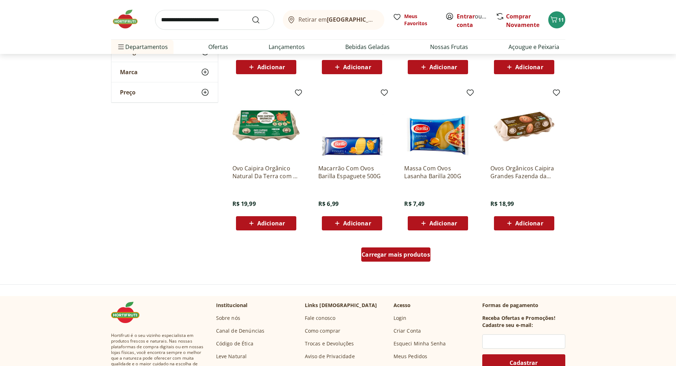  Describe the element at coordinates (438, 172) in the screenshot. I see `p: Massa Com Ovos Lasanha Barilla 200G` at that location.